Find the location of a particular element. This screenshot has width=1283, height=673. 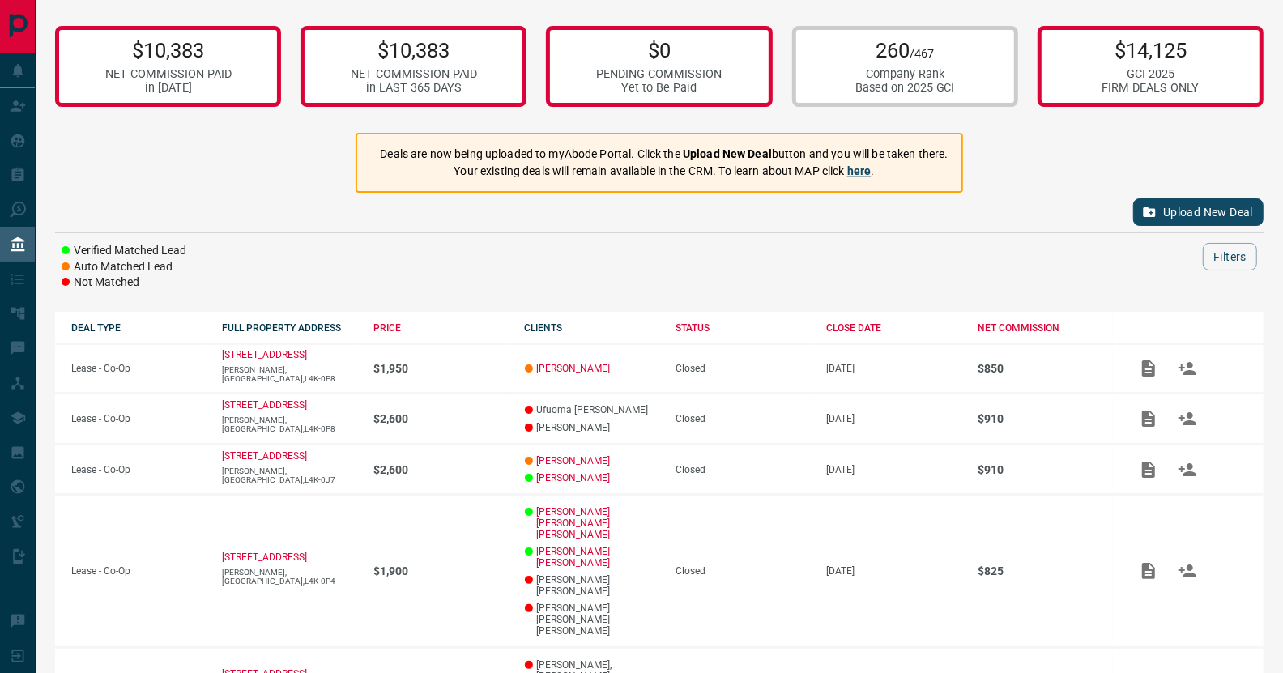

a: here is located at coordinates (859, 171).